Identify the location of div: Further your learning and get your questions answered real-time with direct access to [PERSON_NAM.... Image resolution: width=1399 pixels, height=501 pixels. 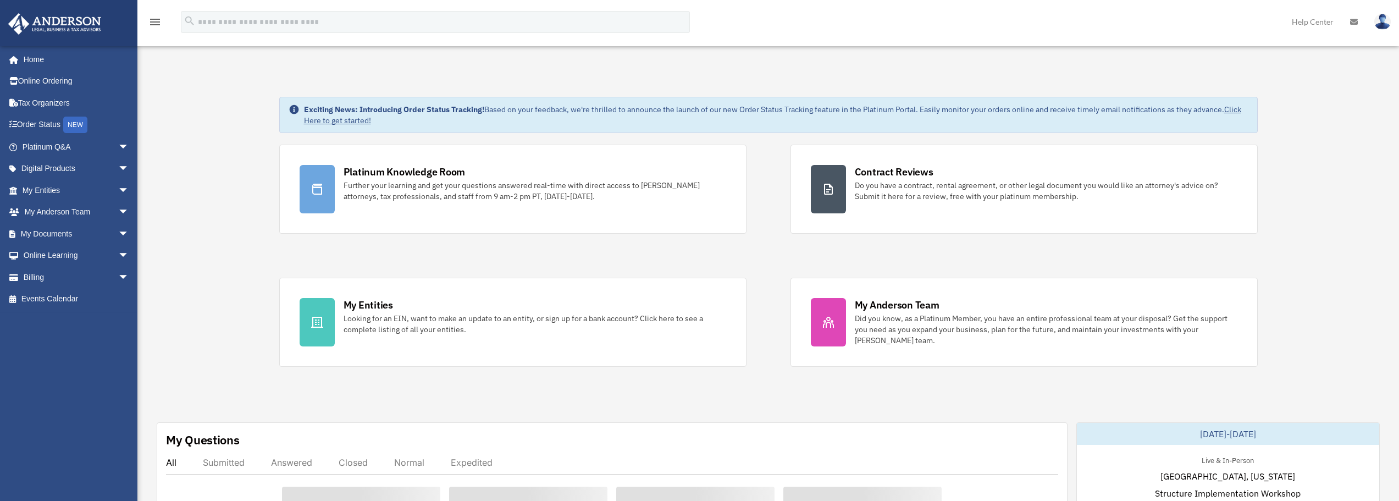
(535, 191).